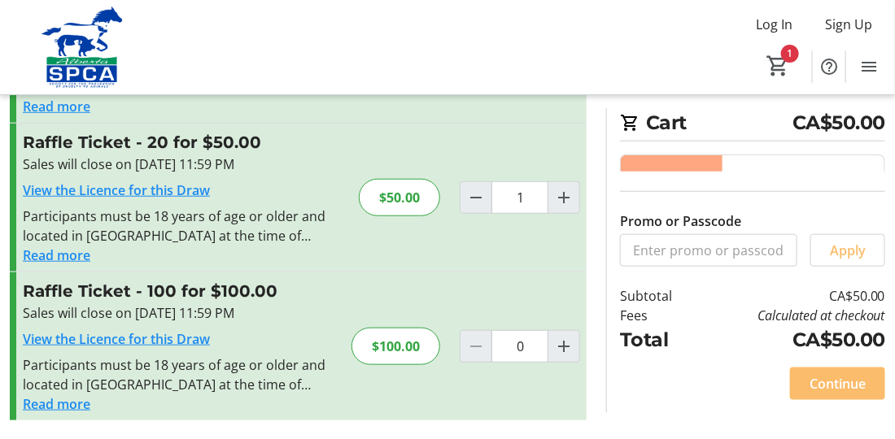 The height and width of the screenshot is (439, 895). I want to click on button: Cart, so click(778, 66).